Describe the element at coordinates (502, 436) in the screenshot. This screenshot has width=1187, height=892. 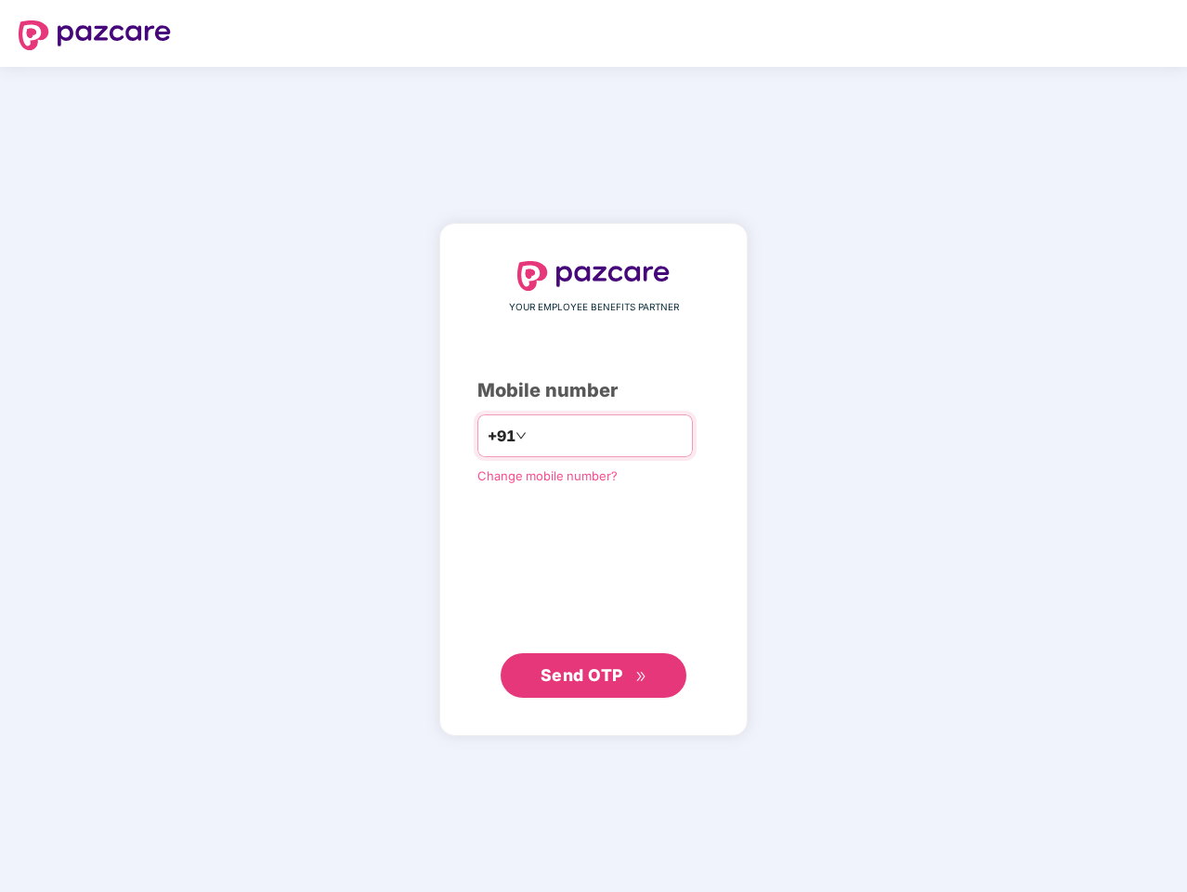
I see `span: +91` at that location.